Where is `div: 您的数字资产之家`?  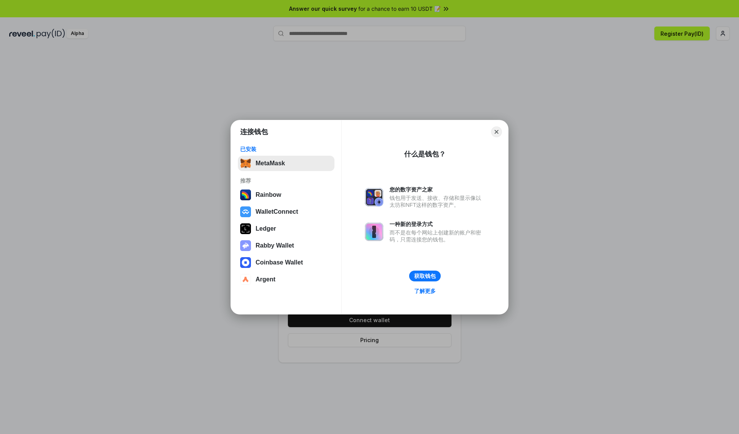
div: 您的数字资产之家 is located at coordinates (437, 190).